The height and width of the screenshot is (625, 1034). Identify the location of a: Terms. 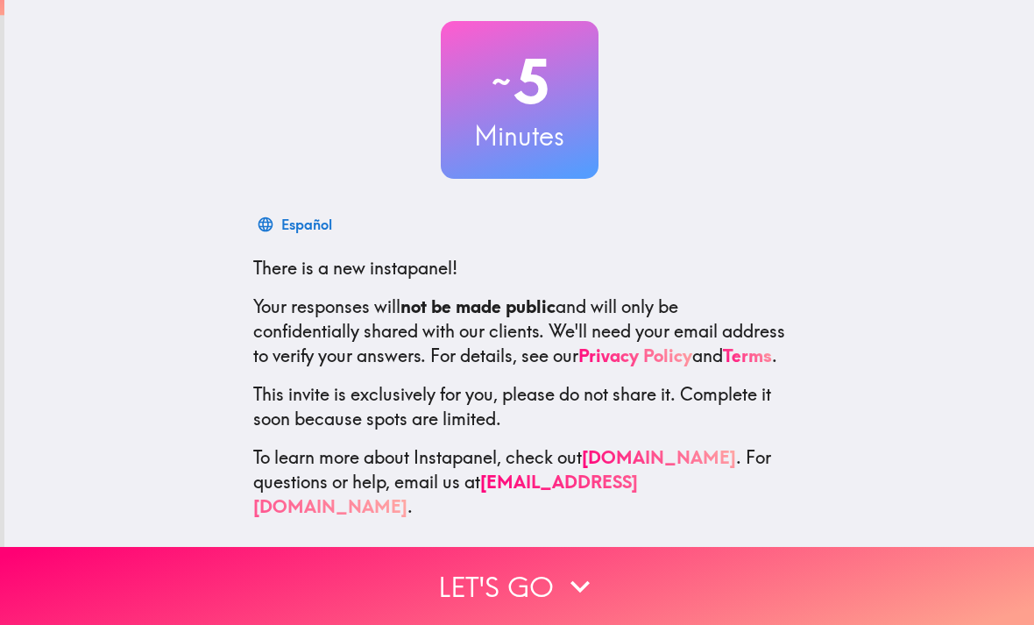
(747, 355).